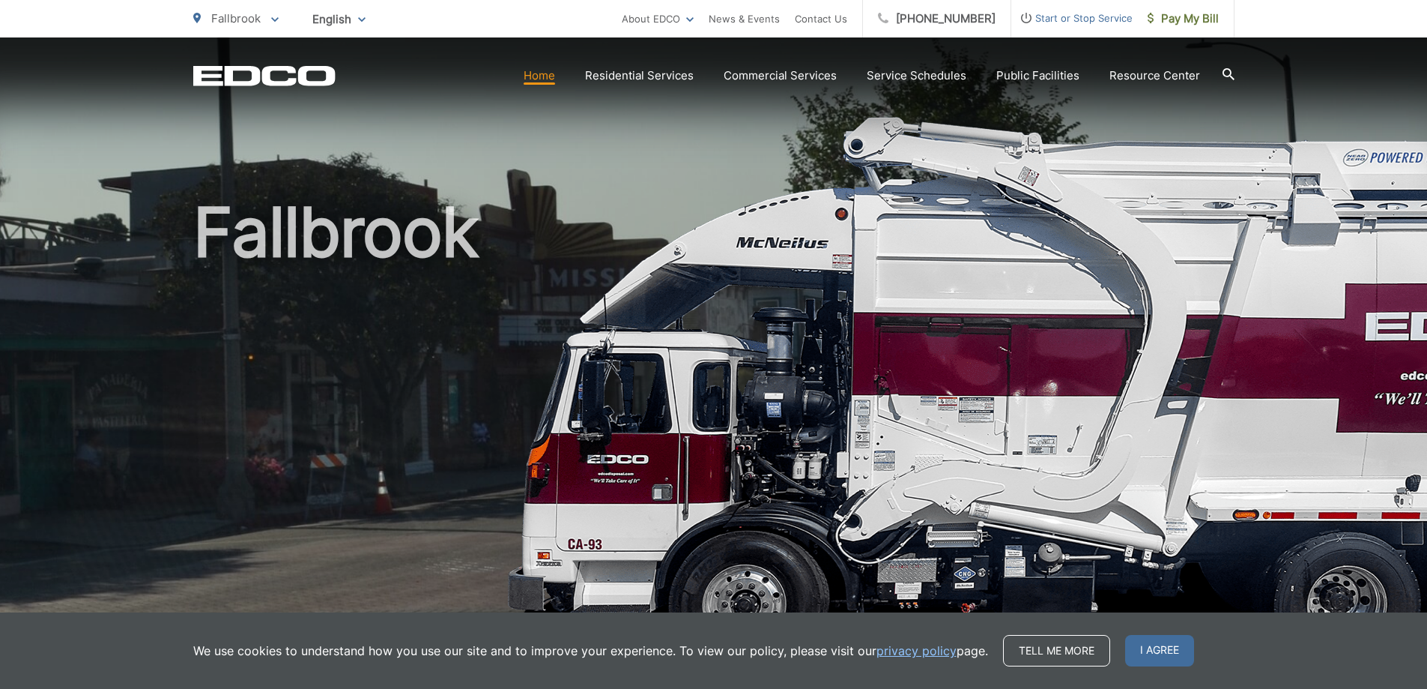 This screenshot has width=1427, height=689. What do you see at coordinates (236, 18) in the screenshot?
I see `span: Fallbrook` at bounding box center [236, 18].